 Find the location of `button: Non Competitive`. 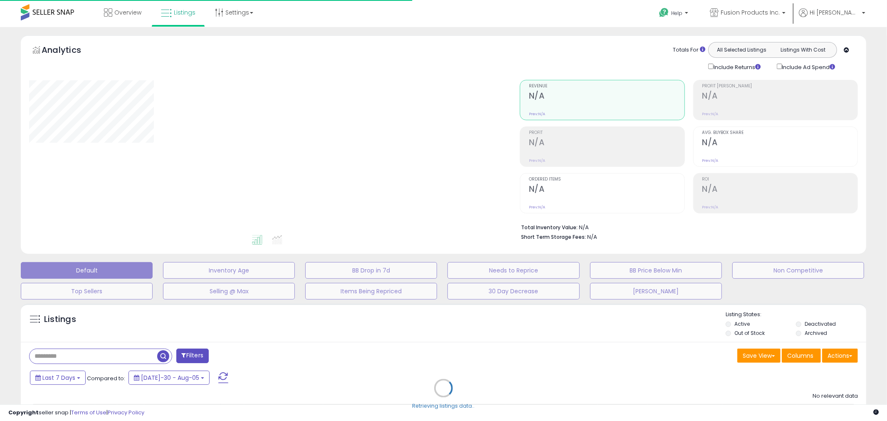

button: Non Competitive is located at coordinates (798, 270).